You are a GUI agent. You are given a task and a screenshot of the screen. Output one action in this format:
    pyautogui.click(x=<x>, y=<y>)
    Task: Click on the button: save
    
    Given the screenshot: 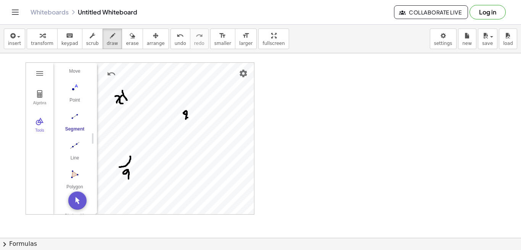 What is the action you would take?
    pyautogui.click(x=487, y=39)
    